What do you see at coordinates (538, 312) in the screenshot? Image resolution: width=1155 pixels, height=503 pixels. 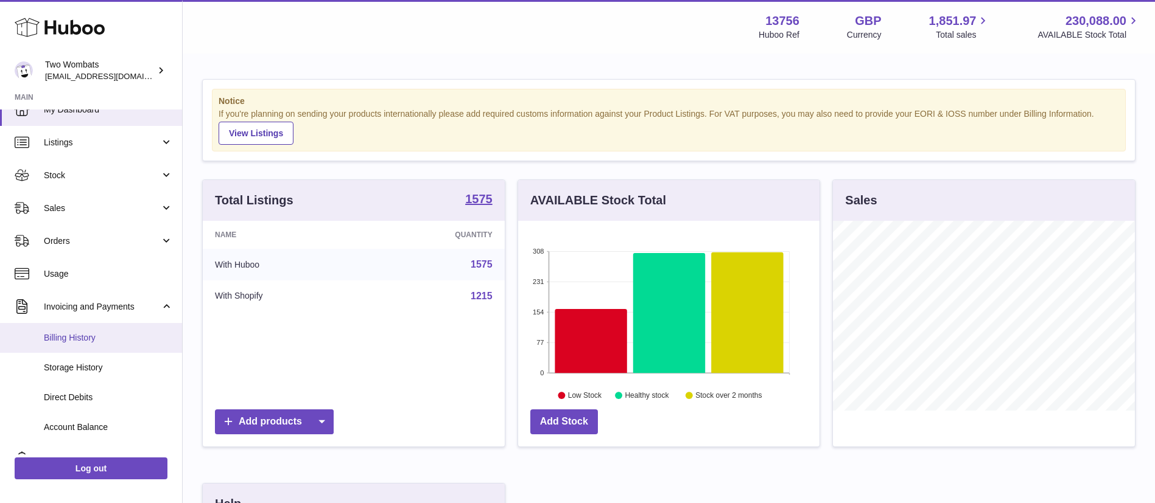 I see `text: 154` at bounding box center [538, 312].